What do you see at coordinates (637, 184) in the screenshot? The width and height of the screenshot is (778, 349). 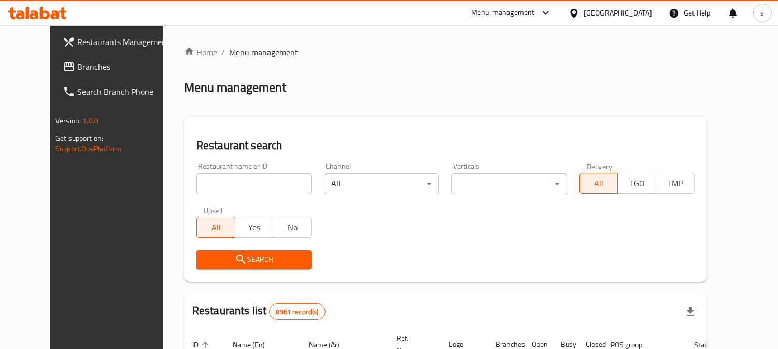 I see `span: TGO` at bounding box center [637, 184].